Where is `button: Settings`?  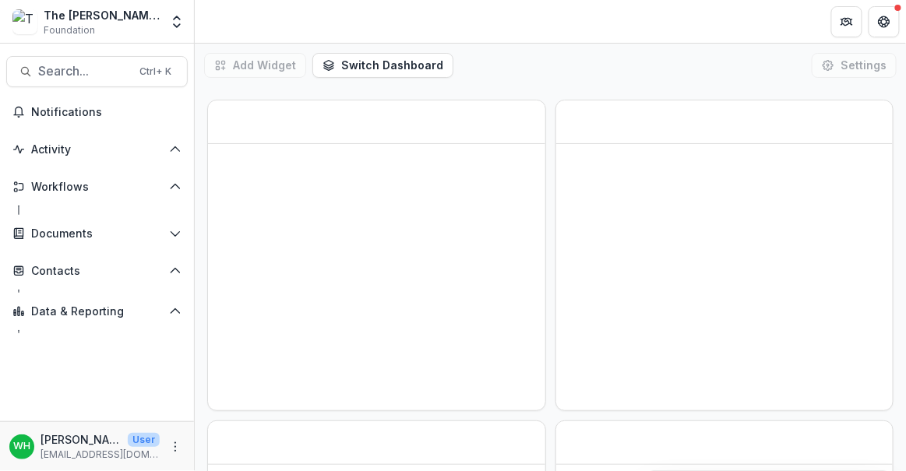 button: Settings is located at coordinates (854, 65).